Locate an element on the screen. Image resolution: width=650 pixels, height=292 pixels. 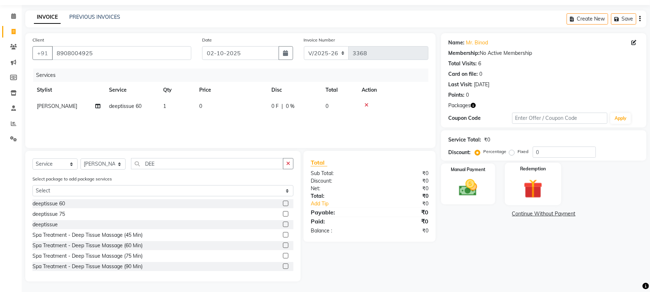
th: Action is located at coordinates (392, 90).